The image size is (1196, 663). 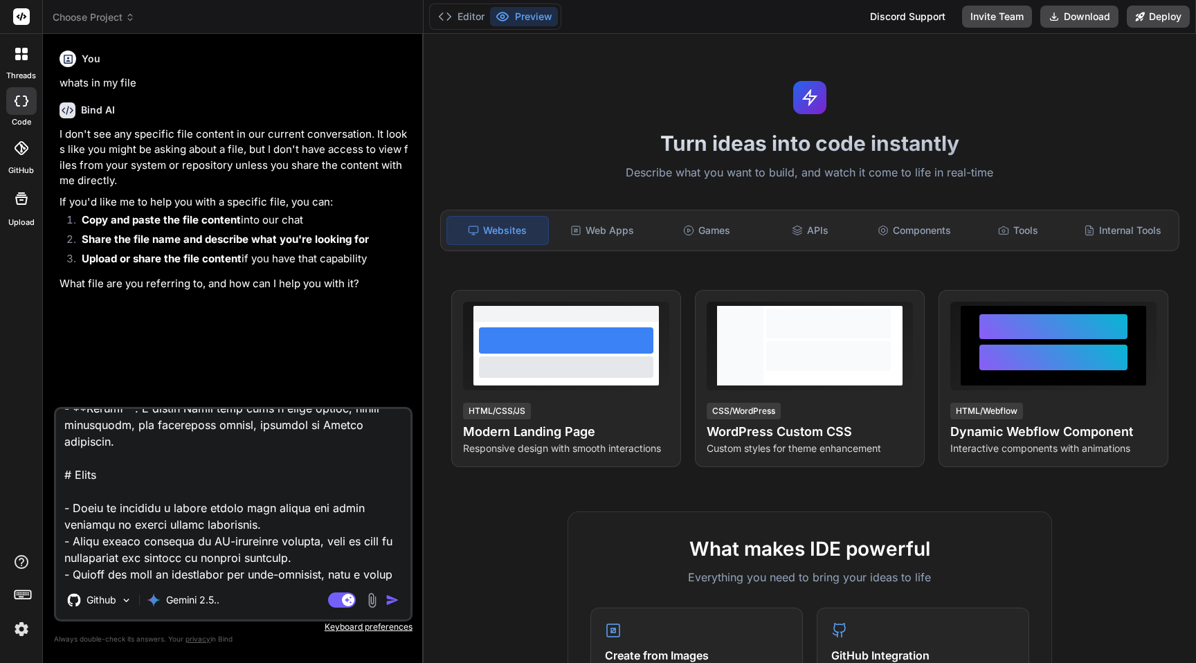 What do you see at coordinates (235, 202) in the screenshot?
I see `p: If you'd like me to help you with a specific file, you can:` at bounding box center [235, 202].